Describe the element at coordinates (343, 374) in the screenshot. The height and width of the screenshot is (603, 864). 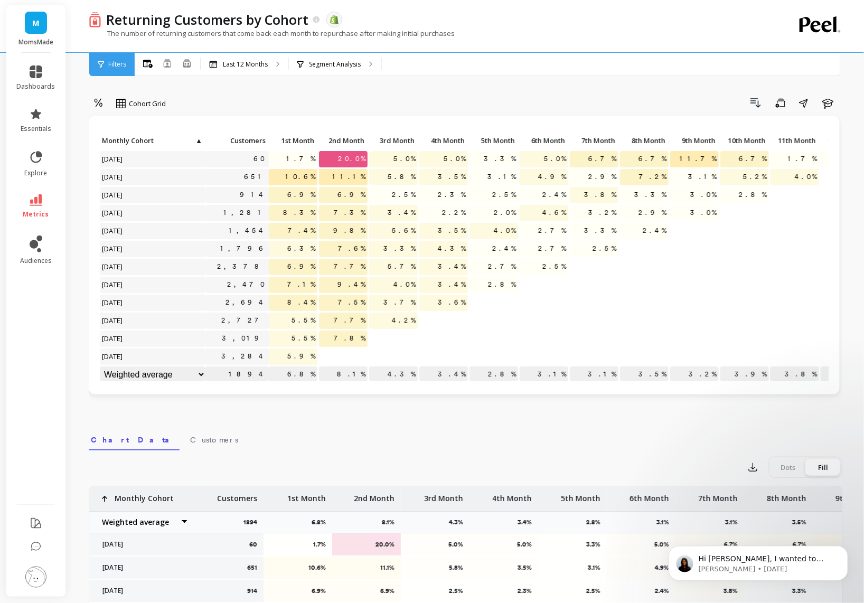
I see `p: 8.1%` at that location.